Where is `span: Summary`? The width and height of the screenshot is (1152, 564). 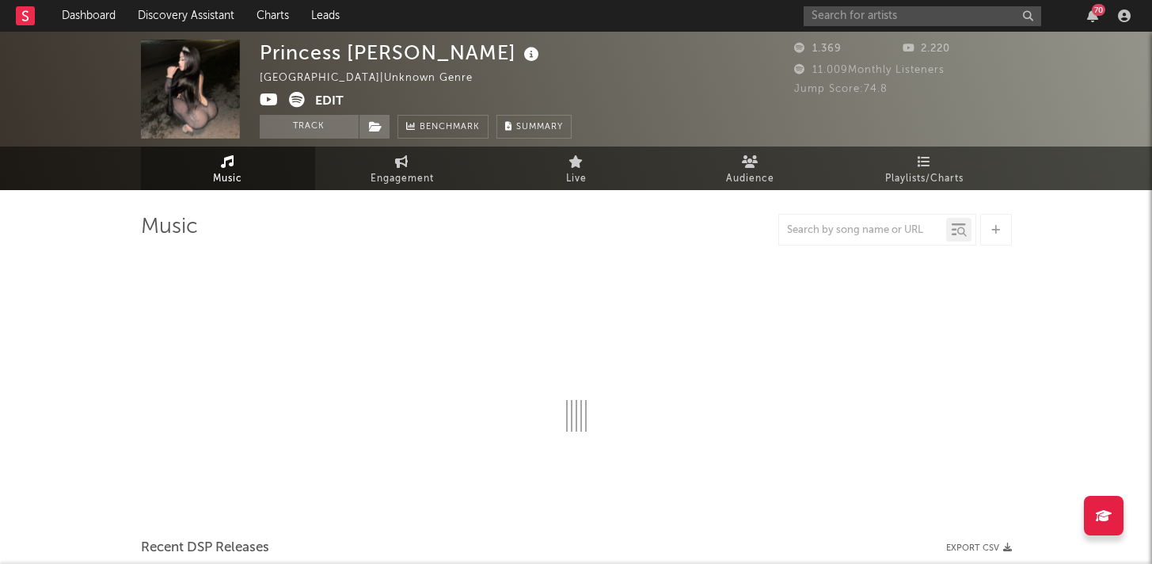 span: Summary is located at coordinates (539, 127).